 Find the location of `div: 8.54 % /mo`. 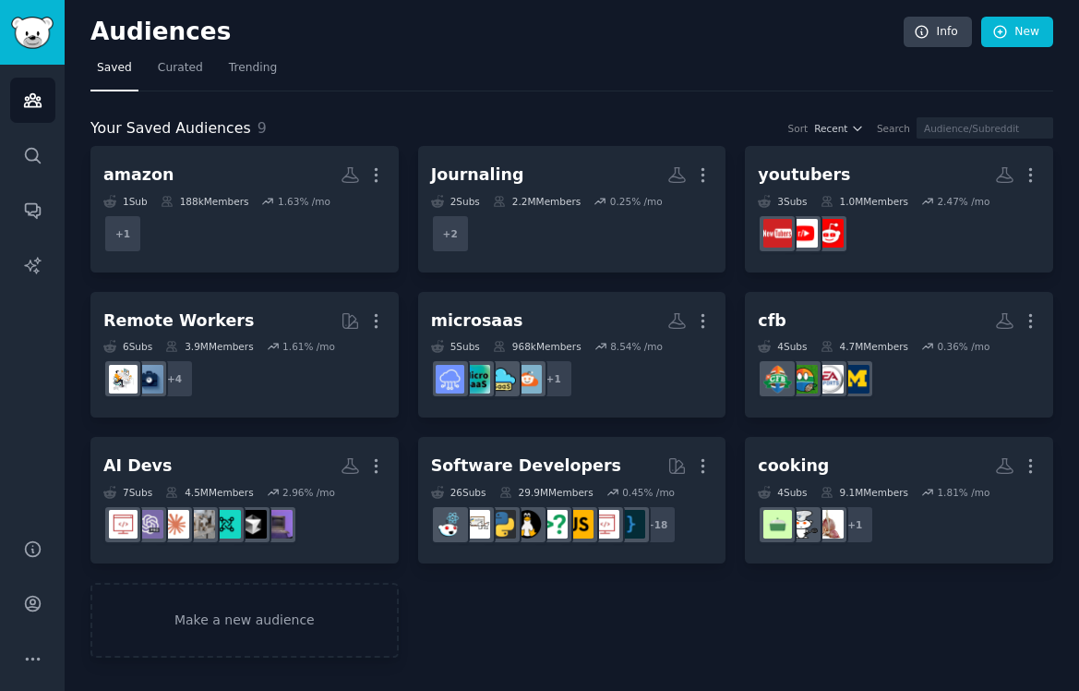

div: 8.54 % /mo is located at coordinates (636, 346).